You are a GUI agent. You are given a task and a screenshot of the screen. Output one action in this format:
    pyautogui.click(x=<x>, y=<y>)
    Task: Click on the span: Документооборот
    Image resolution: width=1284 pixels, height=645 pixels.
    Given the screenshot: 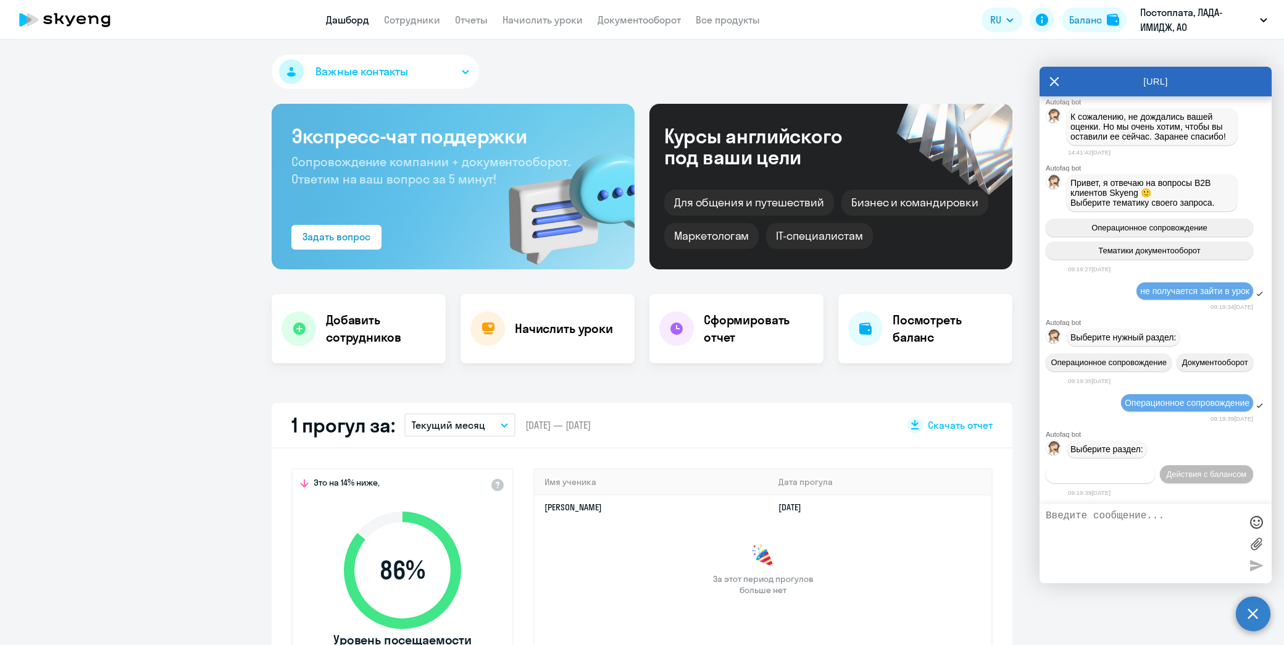 What is the action you would take?
    pyautogui.click(x=1215, y=362)
    